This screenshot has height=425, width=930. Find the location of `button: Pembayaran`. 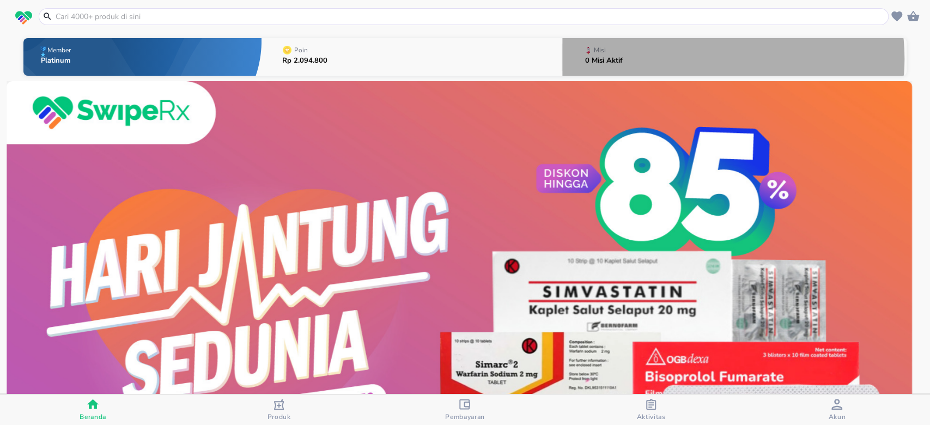

button: Pembayaran is located at coordinates (465, 410).